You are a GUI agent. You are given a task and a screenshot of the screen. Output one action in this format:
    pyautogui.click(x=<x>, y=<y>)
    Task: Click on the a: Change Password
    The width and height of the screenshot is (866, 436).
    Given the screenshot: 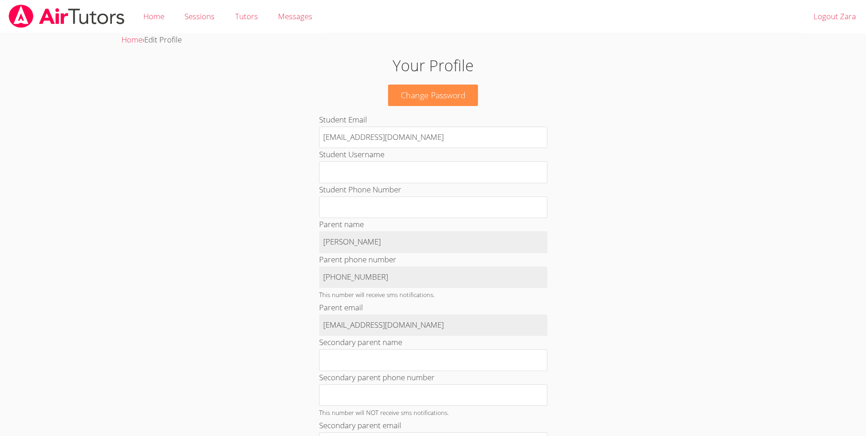 What is the action you would take?
    pyautogui.click(x=433, y=95)
    